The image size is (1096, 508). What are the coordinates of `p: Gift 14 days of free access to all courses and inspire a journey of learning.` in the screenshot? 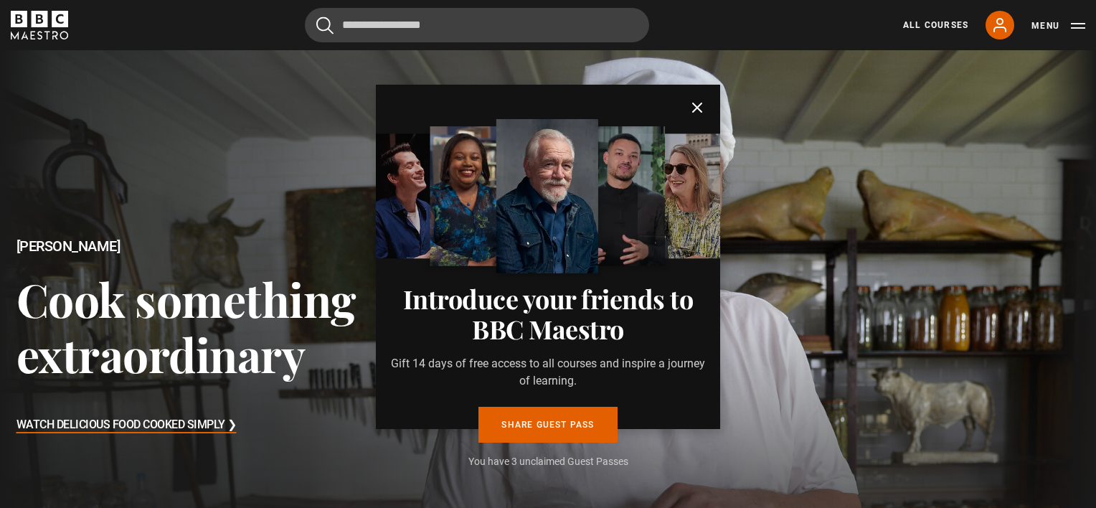 It's located at (548, 372).